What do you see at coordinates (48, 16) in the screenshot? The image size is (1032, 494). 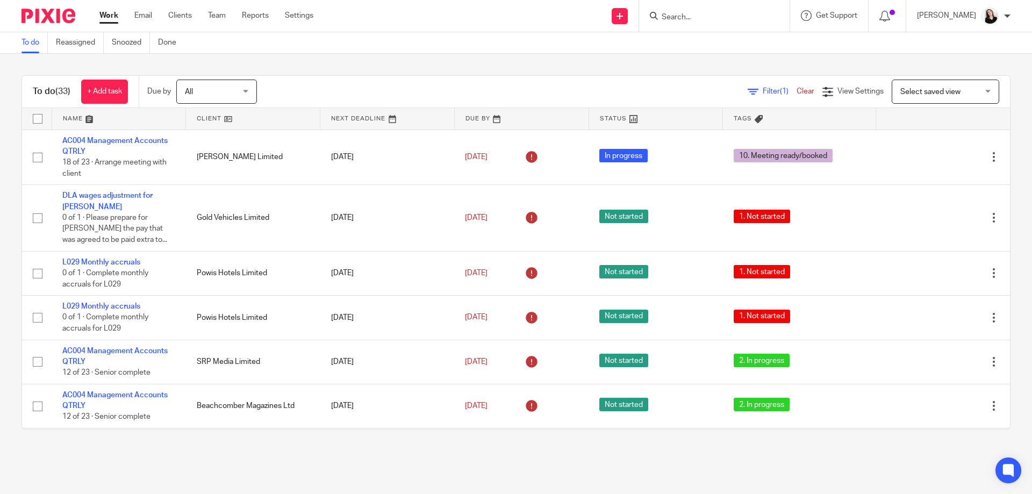 I see `img: Pixie` at bounding box center [48, 16].